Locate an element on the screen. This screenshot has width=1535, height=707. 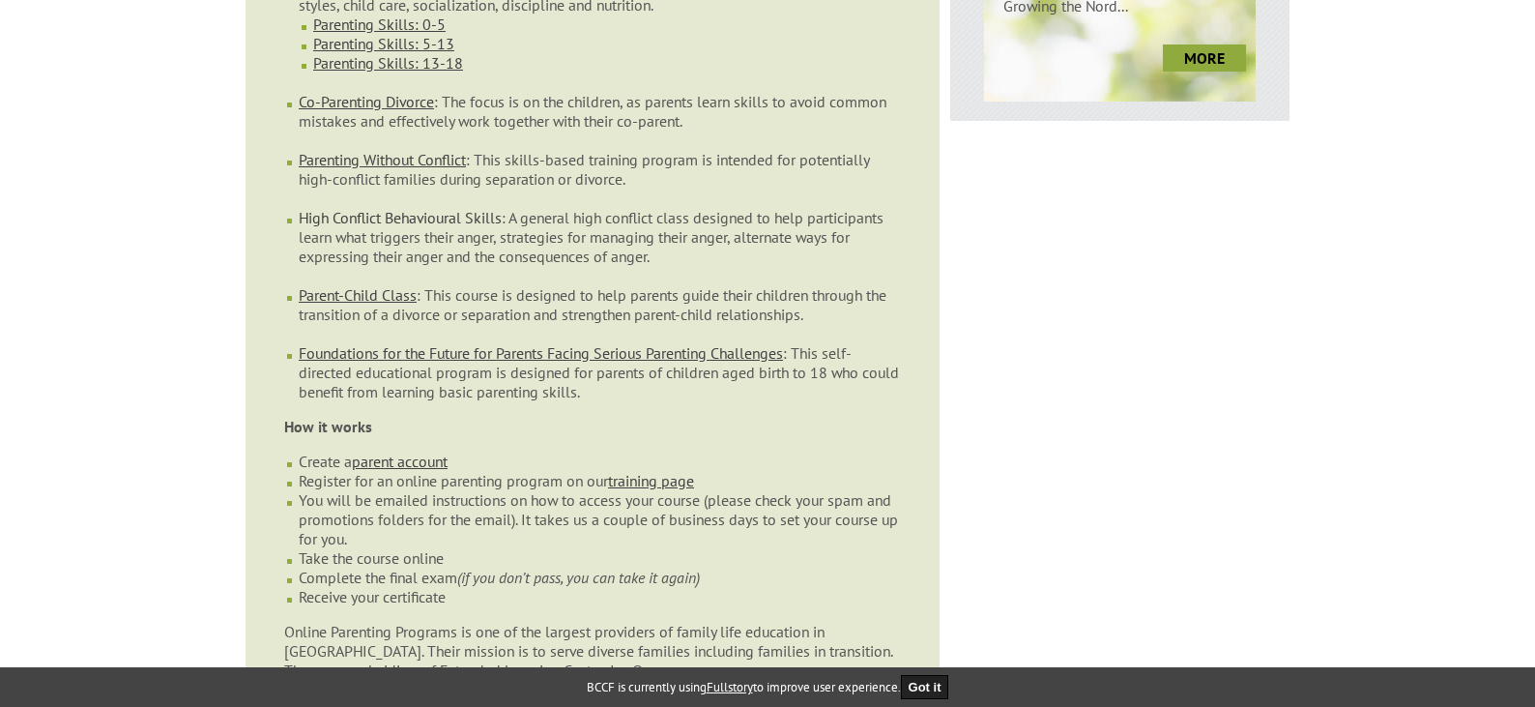
a: Co-Parenting Divorce is located at coordinates (366, 102).